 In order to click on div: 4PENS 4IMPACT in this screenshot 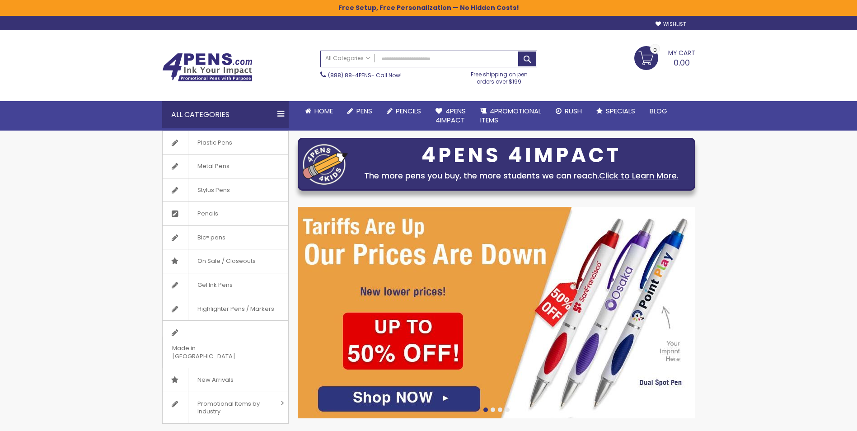, I will do `click(521, 155)`.